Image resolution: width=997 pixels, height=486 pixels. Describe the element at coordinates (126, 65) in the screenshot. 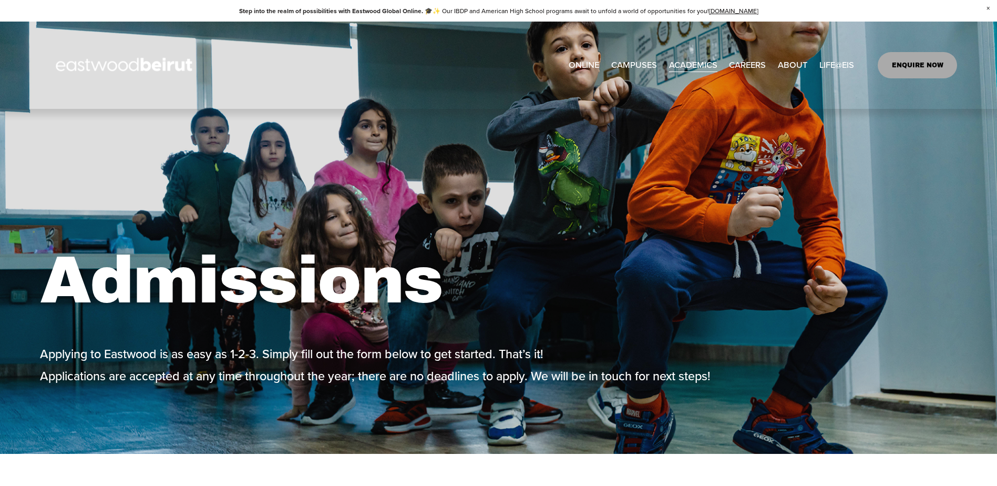

I see `img: EastwoodIS Global Site` at that location.